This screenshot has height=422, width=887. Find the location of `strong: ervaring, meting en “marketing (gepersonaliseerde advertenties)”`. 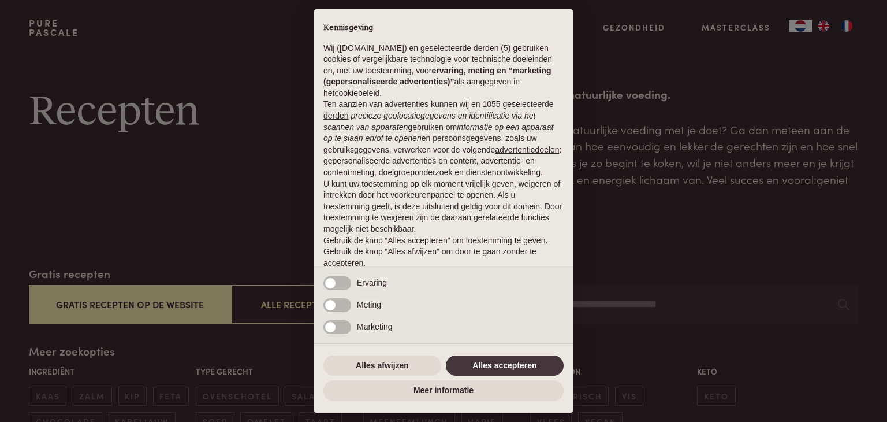

strong: ervaring, meting en “marketing (gepersonaliseerde advertenties)” is located at coordinates (437, 76).